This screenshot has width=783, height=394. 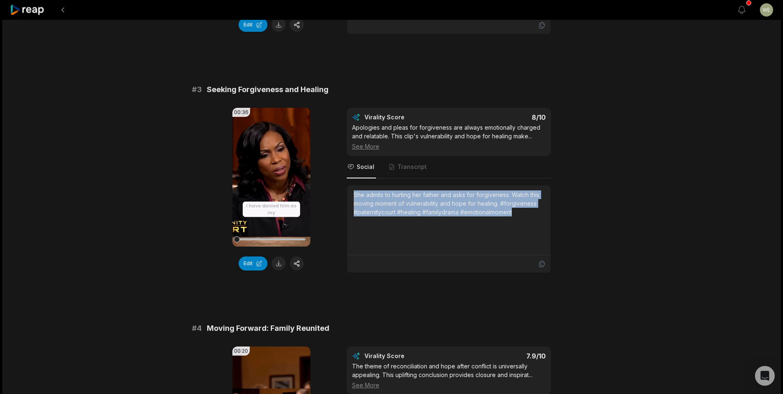 What do you see at coordinates (501, 117) in the screenshot?
I see `div: 8 /10` at bounding box center [501, 117].